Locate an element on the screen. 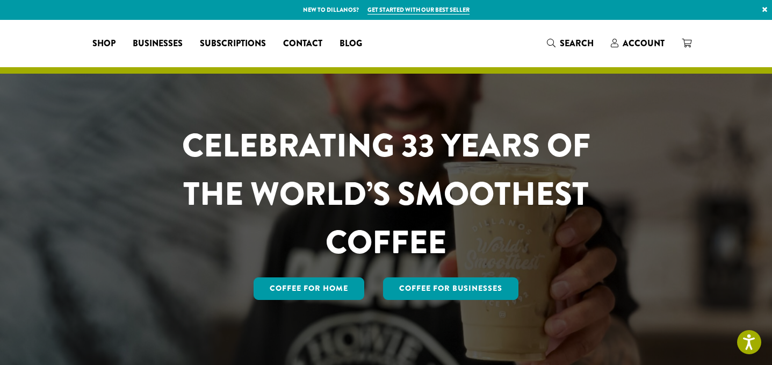  a: Get started with our best seller is located at coordinates (419, 10).